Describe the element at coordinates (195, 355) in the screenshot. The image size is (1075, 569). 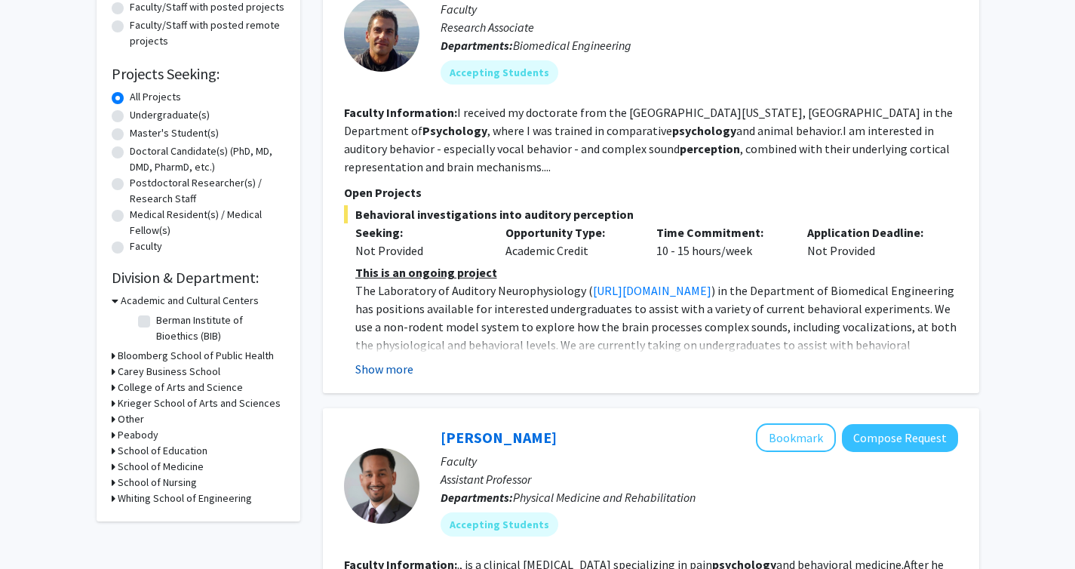
I see `h3: Bloomberg School of Public Health` at that location.